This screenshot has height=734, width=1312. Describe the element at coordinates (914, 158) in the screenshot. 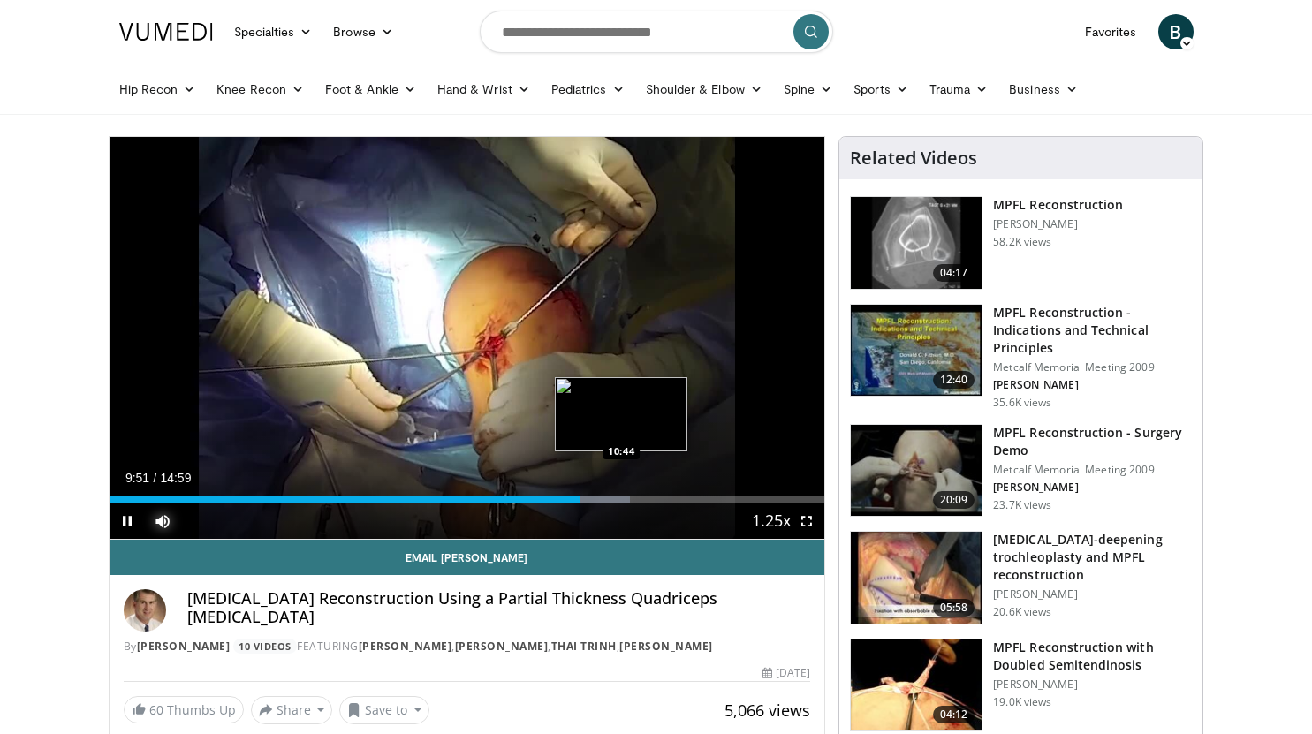

I see `h4: Related Videos` at that location.